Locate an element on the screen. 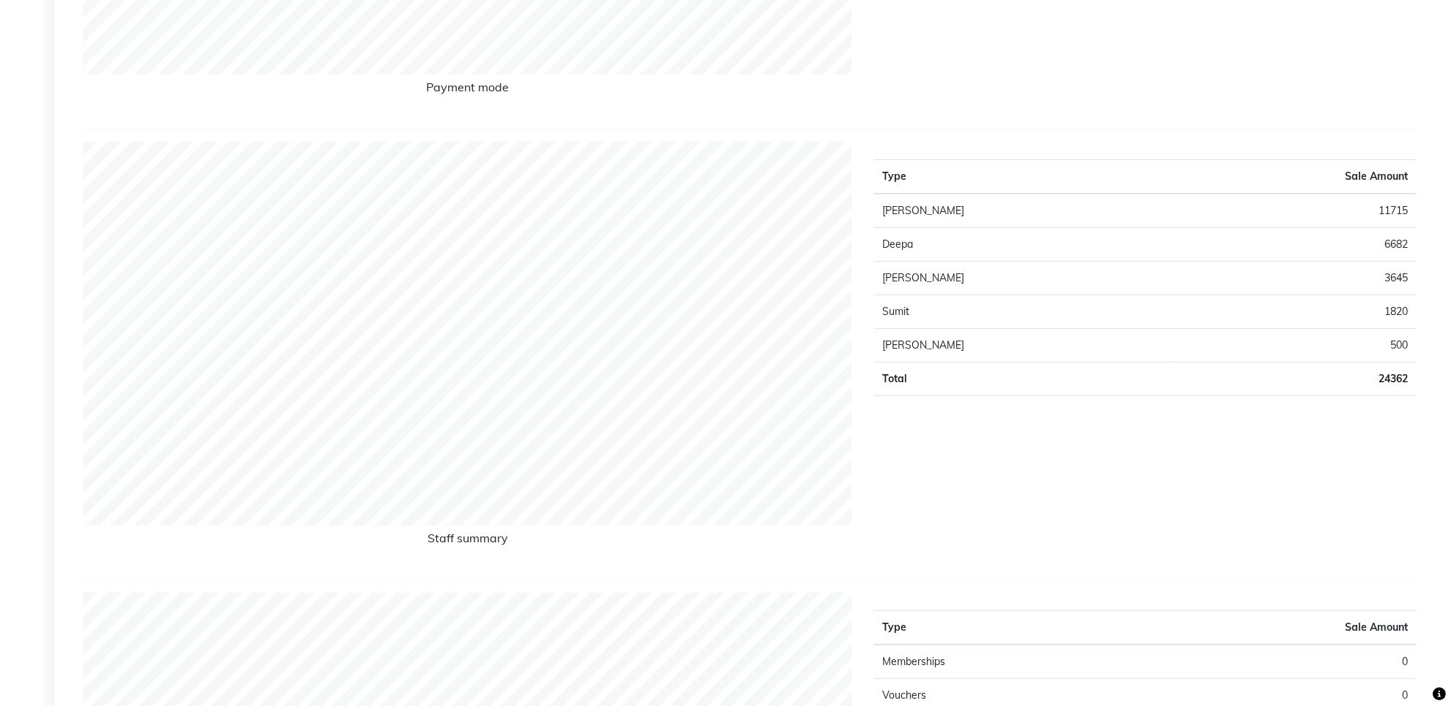  td: Sumit is located at coordinates (1024, 312).